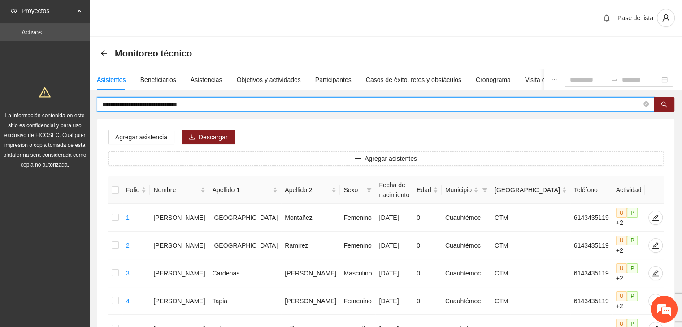 The width and height of the screenshot is (682, 327). What do you see at coordinates (413, 80) in the screenshot?
I see `div: Casos de éxito, retos y obstáculos` at bounding box center [413, 80].